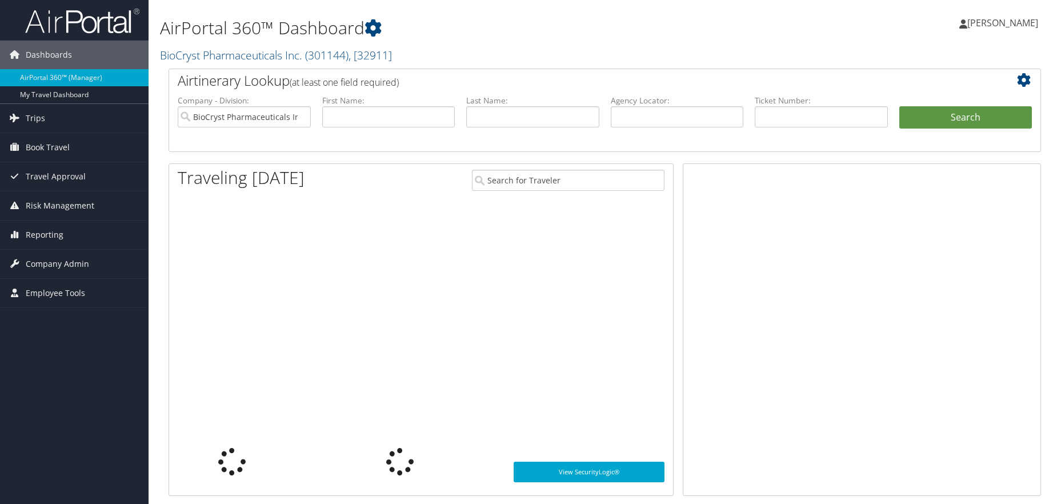 The width and height of the screenshot is (1061, 504). What do you see at coordinates (344, 82) in the screenshot?
I see `span: (at least one field required)` at bounding box center [344, 82].